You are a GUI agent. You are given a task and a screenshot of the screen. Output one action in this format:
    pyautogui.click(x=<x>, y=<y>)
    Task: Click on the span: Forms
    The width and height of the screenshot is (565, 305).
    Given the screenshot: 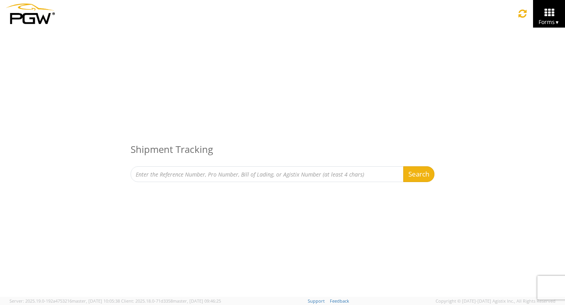 What is the action you would take?
    pyautogui.click(x=549, y=22)
    